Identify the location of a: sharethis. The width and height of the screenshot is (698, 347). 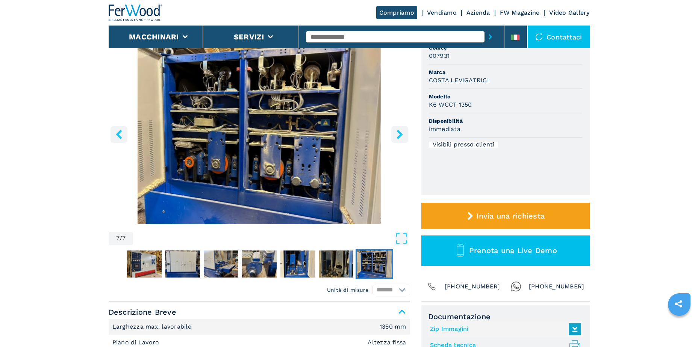
(678, 304).